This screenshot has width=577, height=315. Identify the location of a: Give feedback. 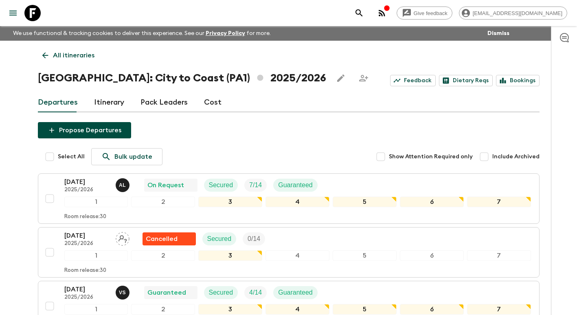
(424, 13).